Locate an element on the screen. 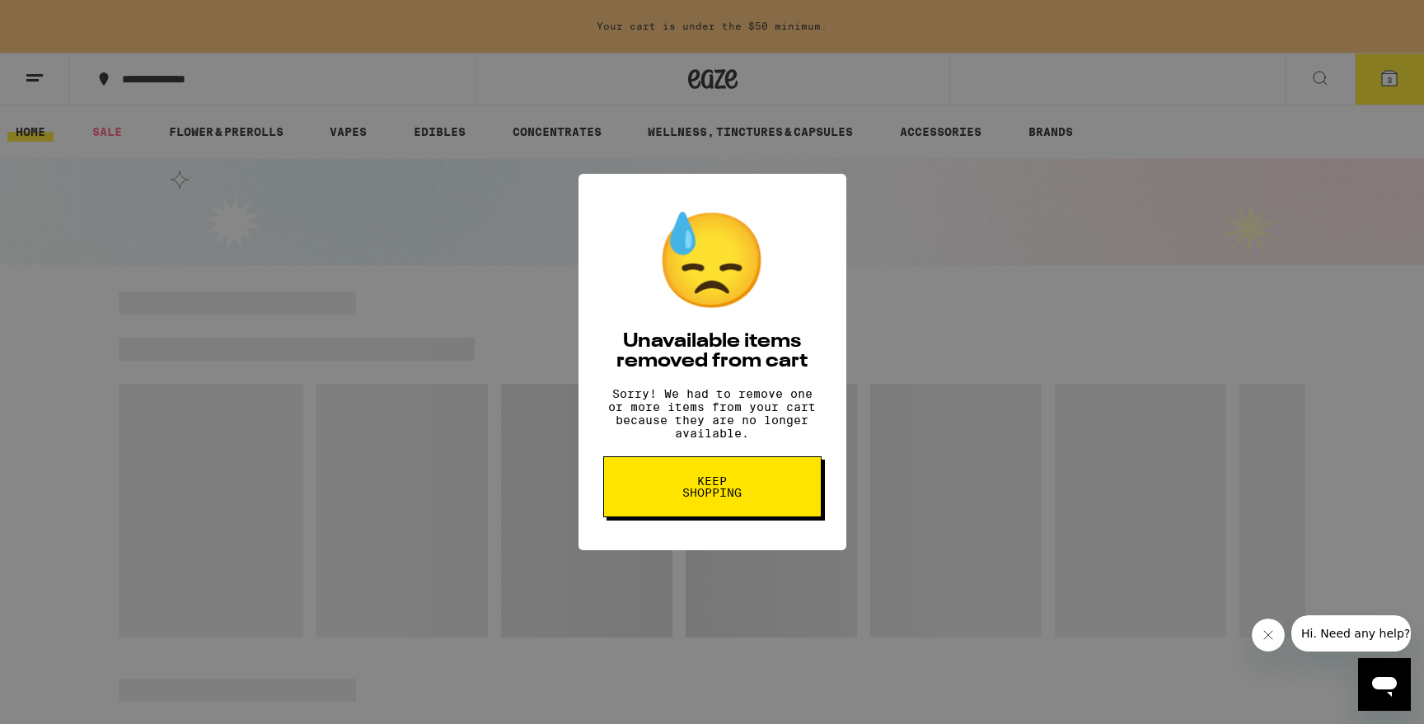 This screenshot has width=1424, height=724. h2: Unavailable items removed from cart is located at coordinates (712, 352).